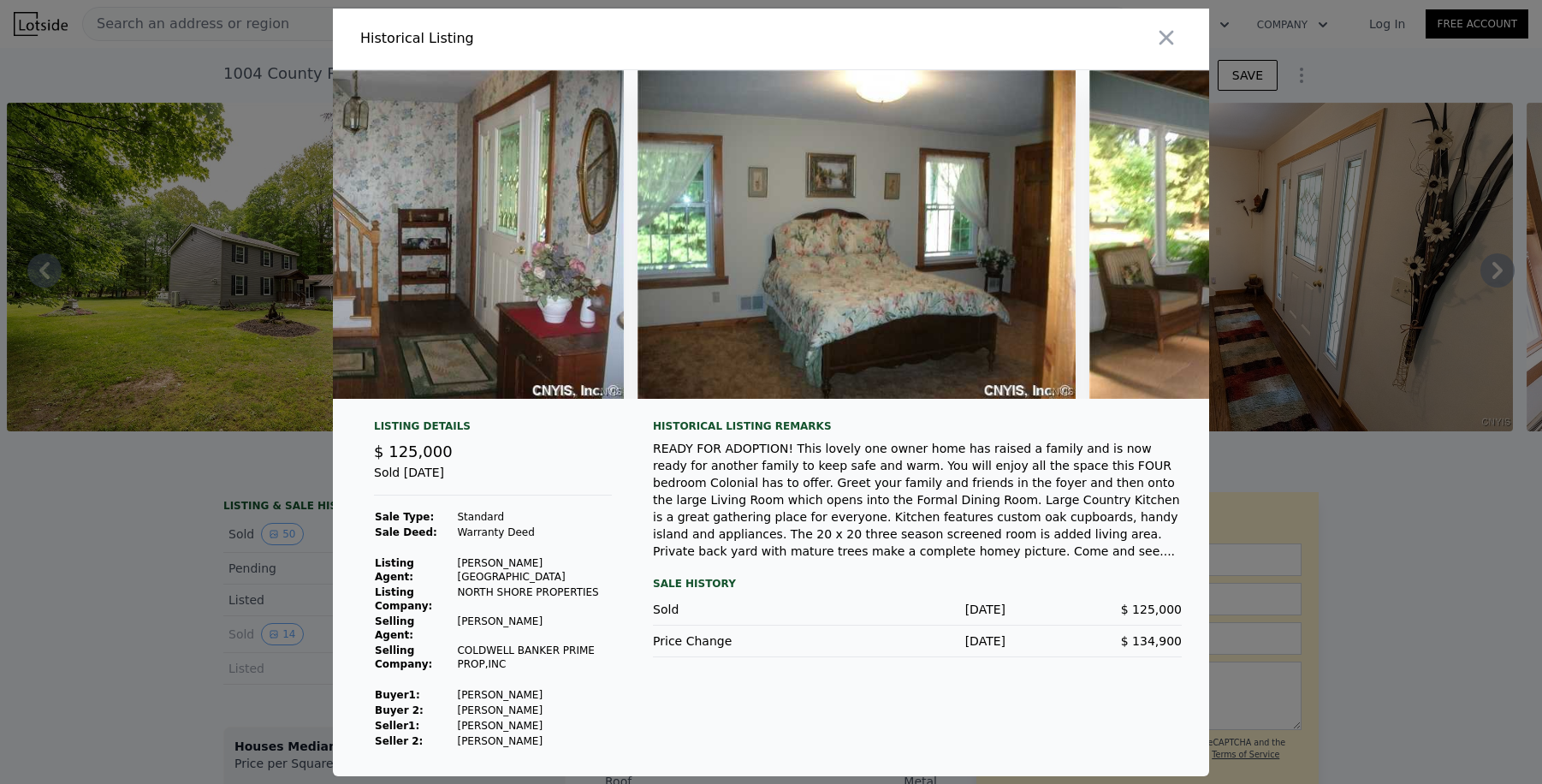 The image size is (1542, 784). What do you see at coordinates (1151, 641) in the screenshot?
I see `span: $ 134,900` at bounding box center [1151, 641].